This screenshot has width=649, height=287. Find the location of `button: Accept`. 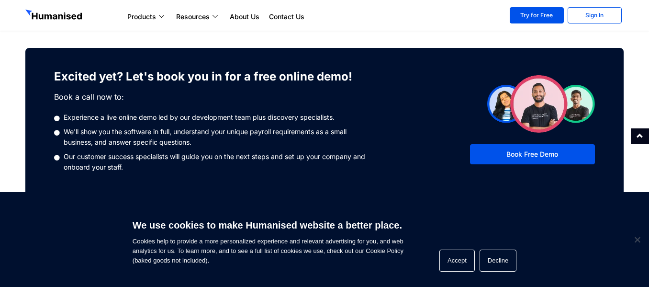

button: Accept is located at coordinates (457, 260).